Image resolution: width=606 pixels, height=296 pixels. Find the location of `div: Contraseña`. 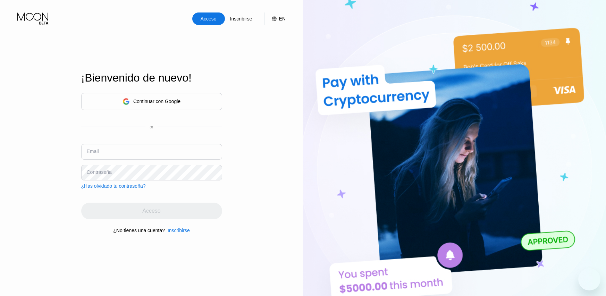

div: Contraseña is located at coordinates (99, 172).